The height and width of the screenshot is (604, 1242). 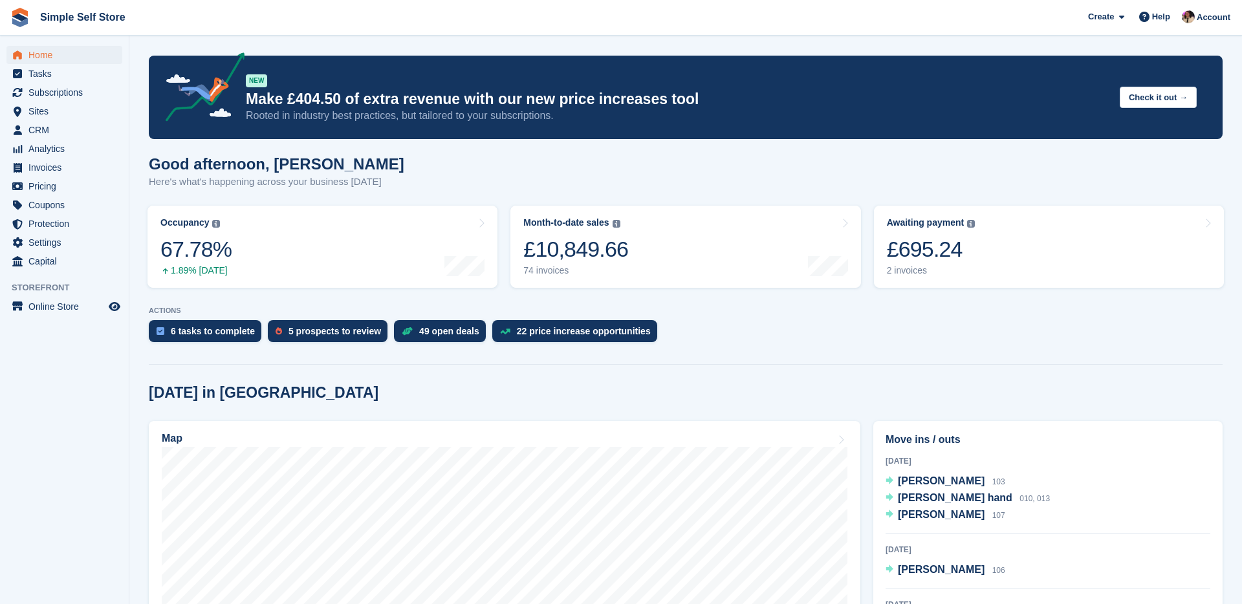 What do you see at coordinates (200, 89) in the screenshot?
I see `img: price-adjustments-announcement-icon-8257ccfd72463d97f412b2fc003d46551f7dbcb40ab6d574587a9cd5c0d94...` at bounding box center [200, 89].